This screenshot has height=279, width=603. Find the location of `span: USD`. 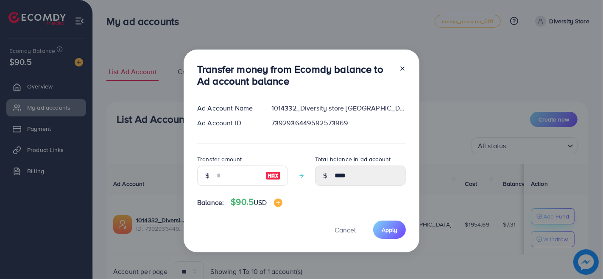

span: USD is located at coordinates (260, 203).